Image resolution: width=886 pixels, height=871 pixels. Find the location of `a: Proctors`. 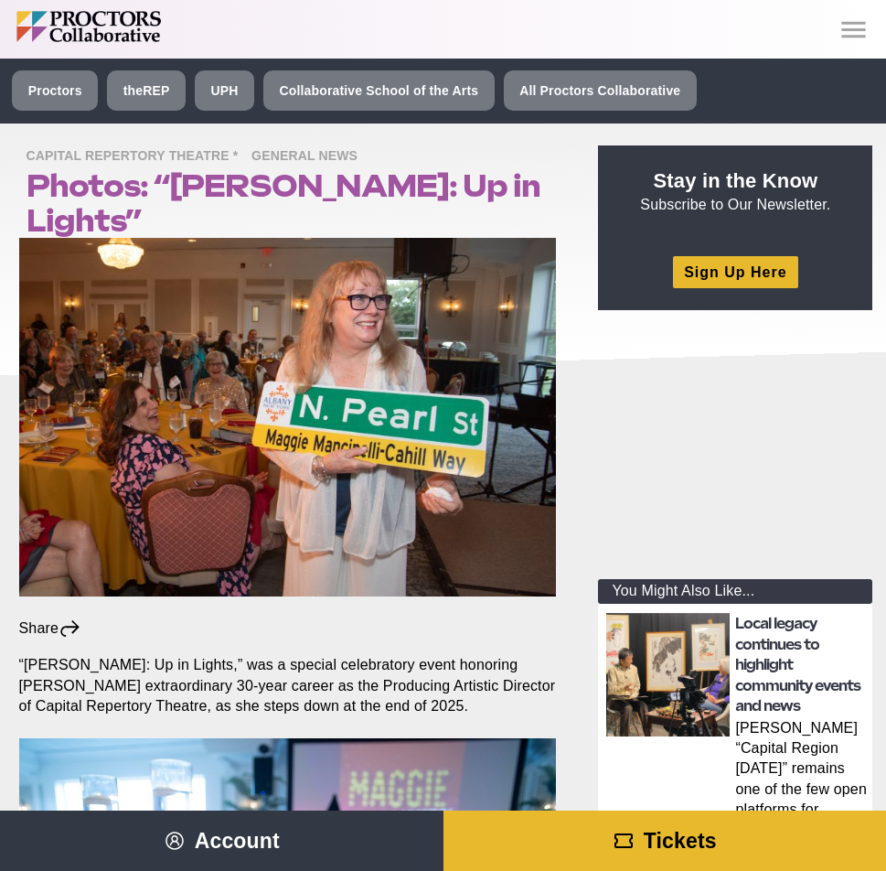

a: Proctors is located at coordinates (55, 91).